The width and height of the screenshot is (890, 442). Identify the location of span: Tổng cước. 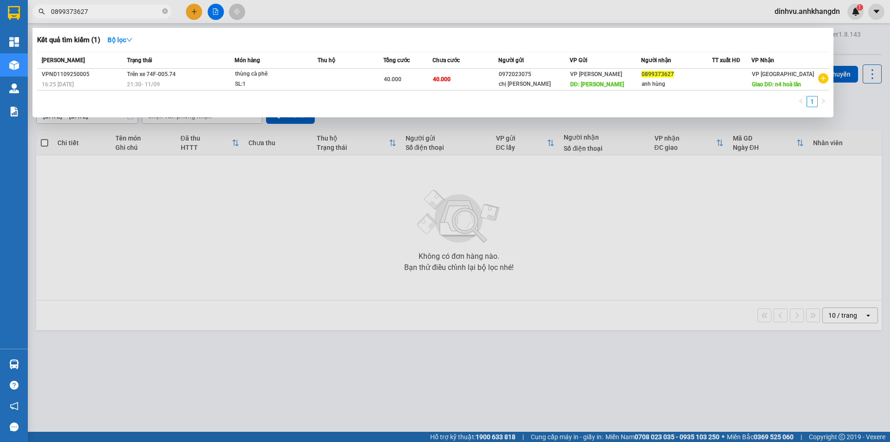
(396, 60).